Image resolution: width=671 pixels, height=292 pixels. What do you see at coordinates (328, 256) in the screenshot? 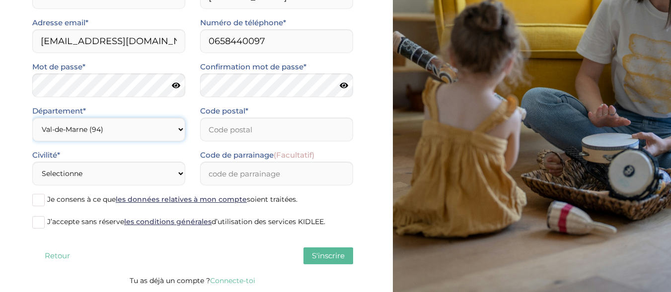
I see `span: S'inscrire` at bounding box center [328, 256].